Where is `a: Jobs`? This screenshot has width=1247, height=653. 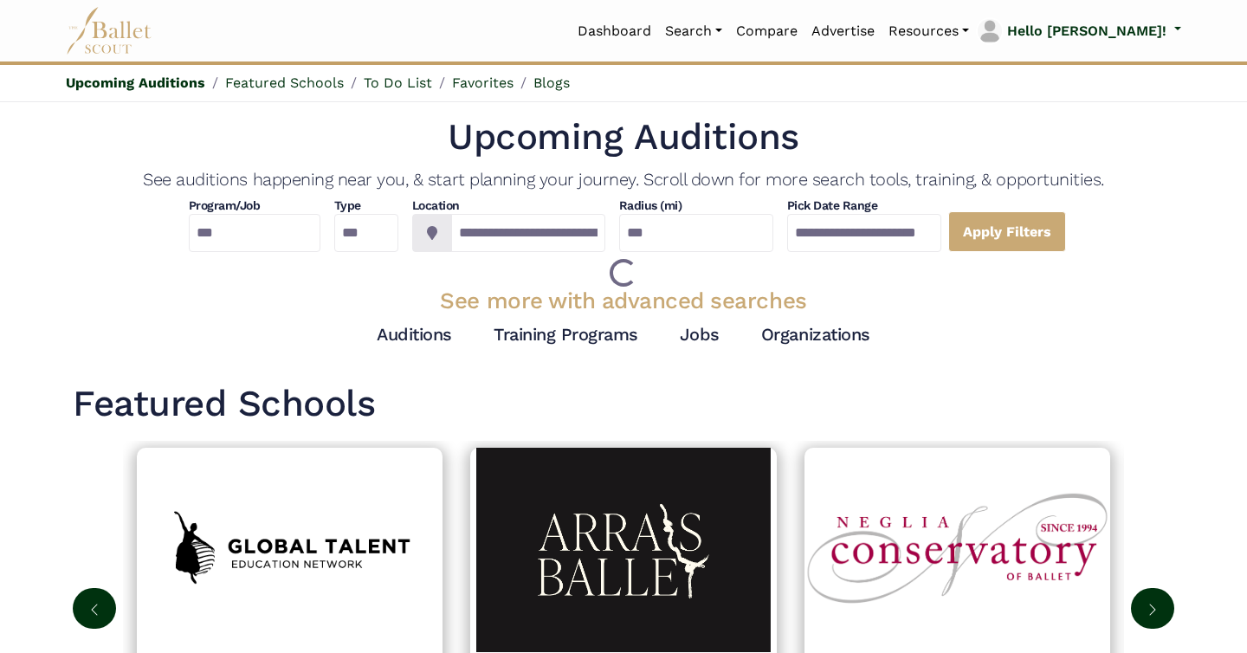 a: Jobs is located at coordinates (700, 334).